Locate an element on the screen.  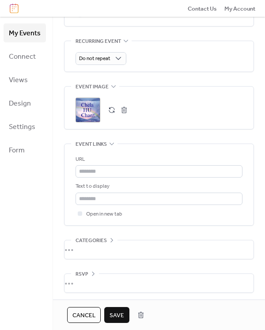
a: My Events is located at coordinates (25, 33).